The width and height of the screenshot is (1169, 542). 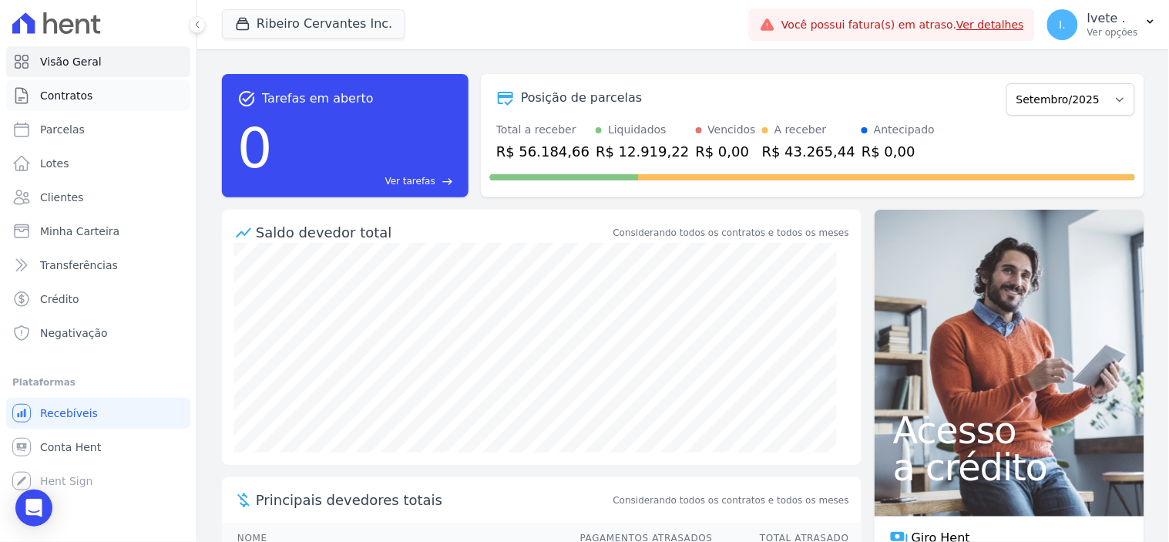 What do you see at coordinates (433, 232) in the screenshot?
I see `div: Saldo devedor total` at bounding box center [433, 232].